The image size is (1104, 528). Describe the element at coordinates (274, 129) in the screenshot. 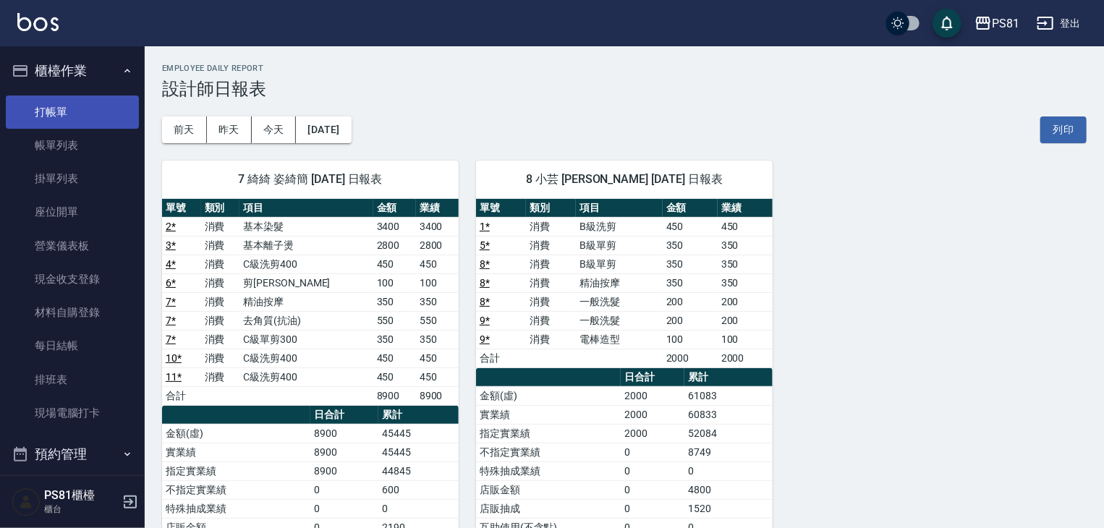

I see `button: 今天` at that location.